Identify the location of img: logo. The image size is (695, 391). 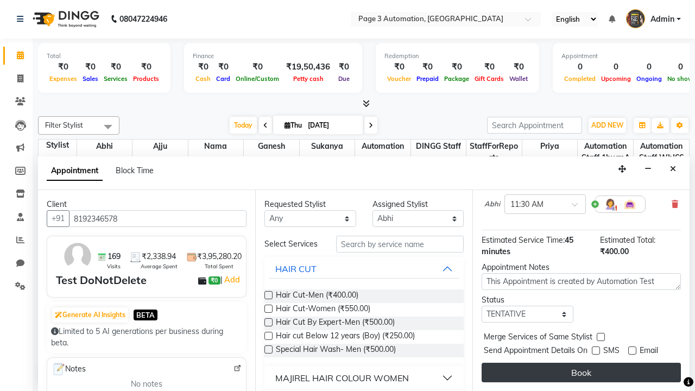
(65, 19).